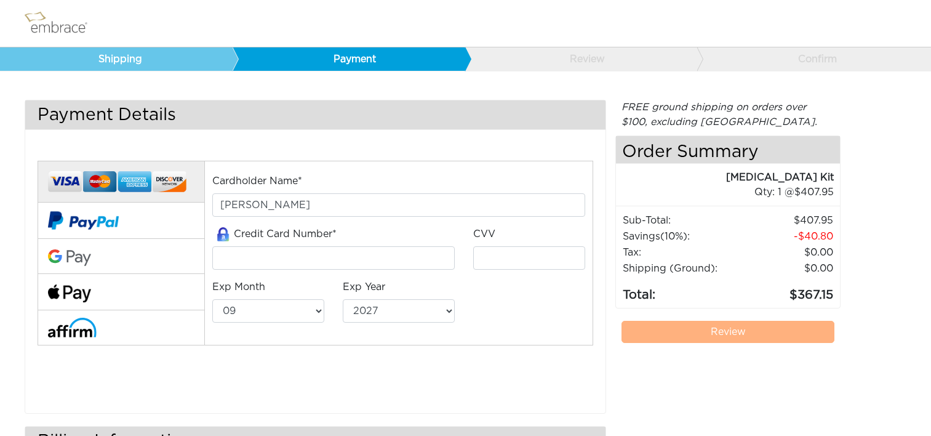 This screenshot has height=436, width=931. Describe the element at coordinates (484, 234) in the screenshot. I see `label: CVV` at that location.